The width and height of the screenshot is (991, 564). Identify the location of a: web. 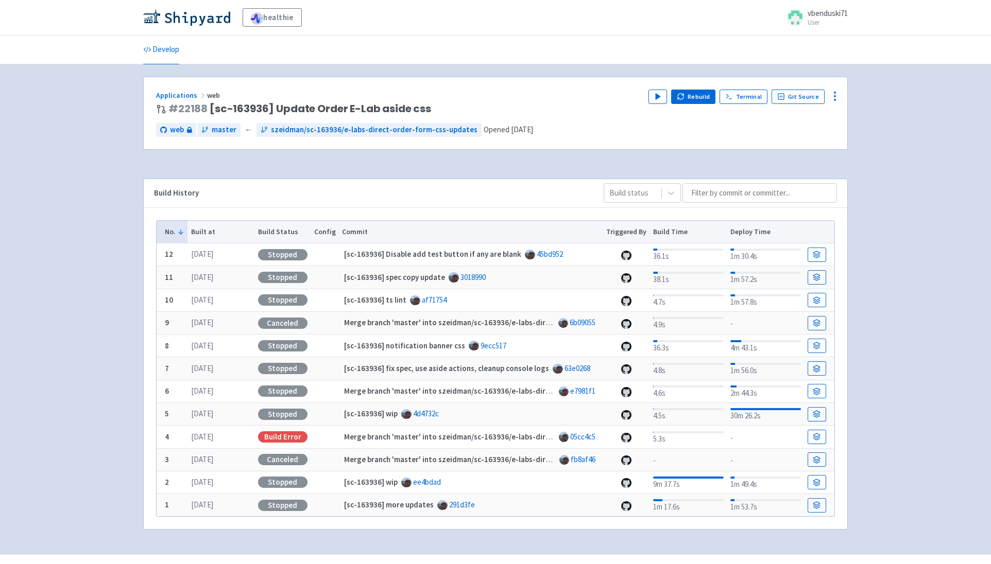
(176, 130).